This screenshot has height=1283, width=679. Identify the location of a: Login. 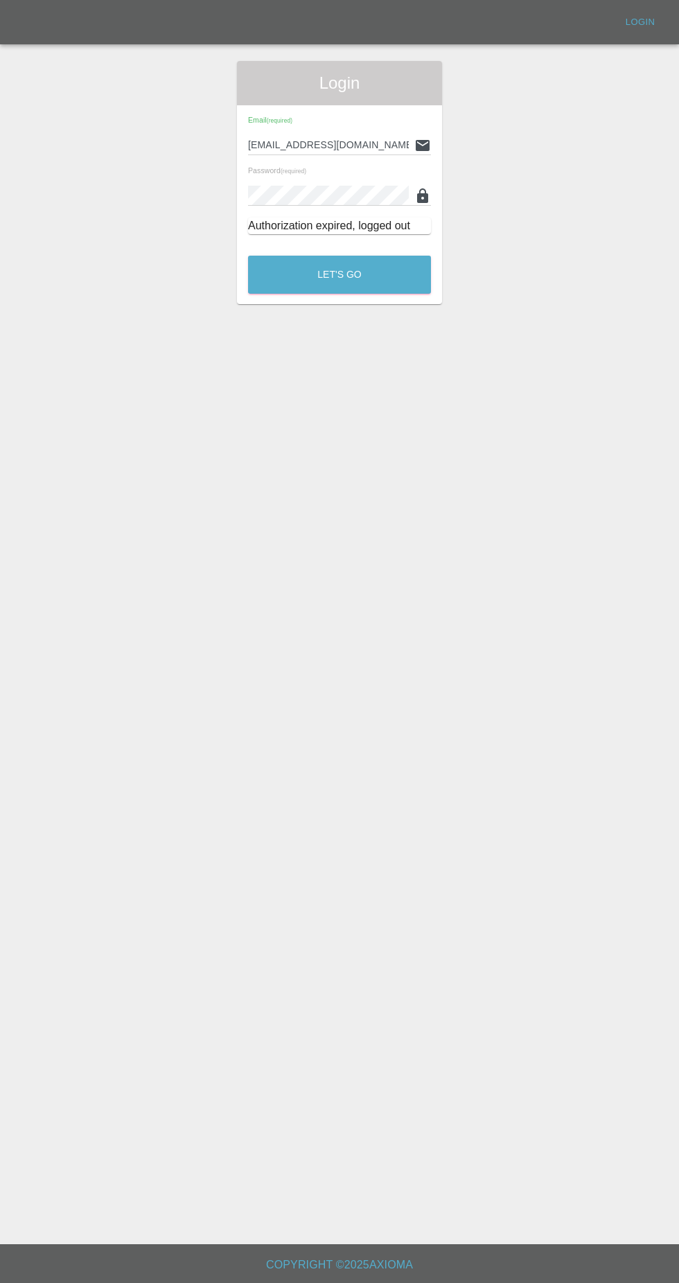
(640, 22).